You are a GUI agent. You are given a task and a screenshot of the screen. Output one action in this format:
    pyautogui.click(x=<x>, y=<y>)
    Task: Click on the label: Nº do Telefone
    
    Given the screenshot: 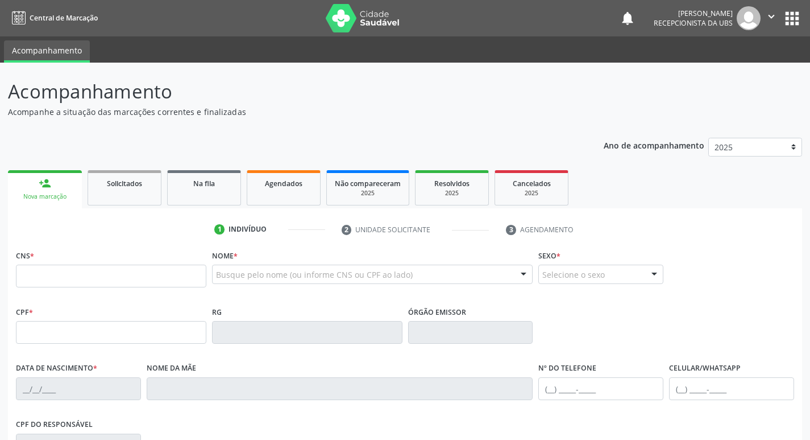 What is the action you would take?
    pyautogui.click(x=568, y=368)
    